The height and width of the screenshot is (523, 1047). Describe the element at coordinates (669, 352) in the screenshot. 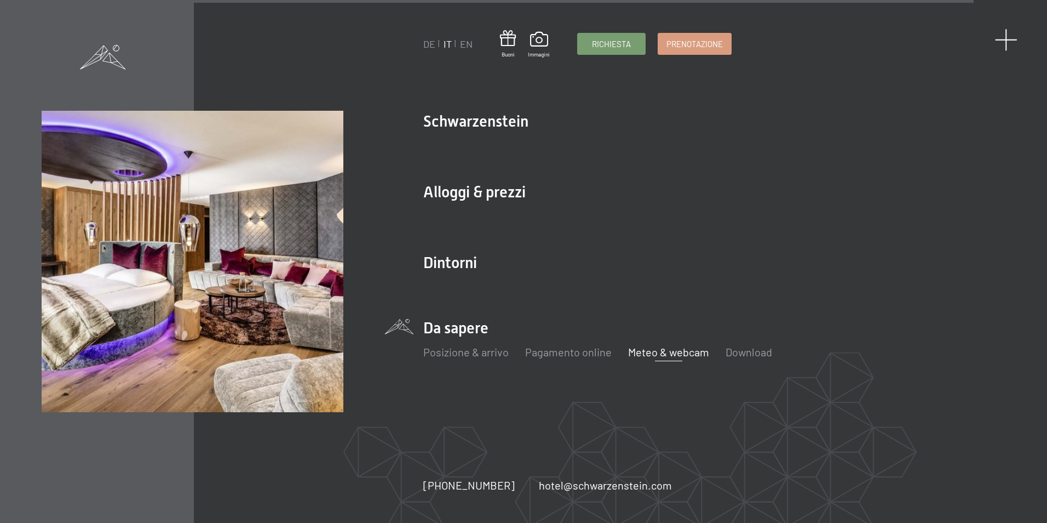

I see `a: Meteo & webcam` at that location.